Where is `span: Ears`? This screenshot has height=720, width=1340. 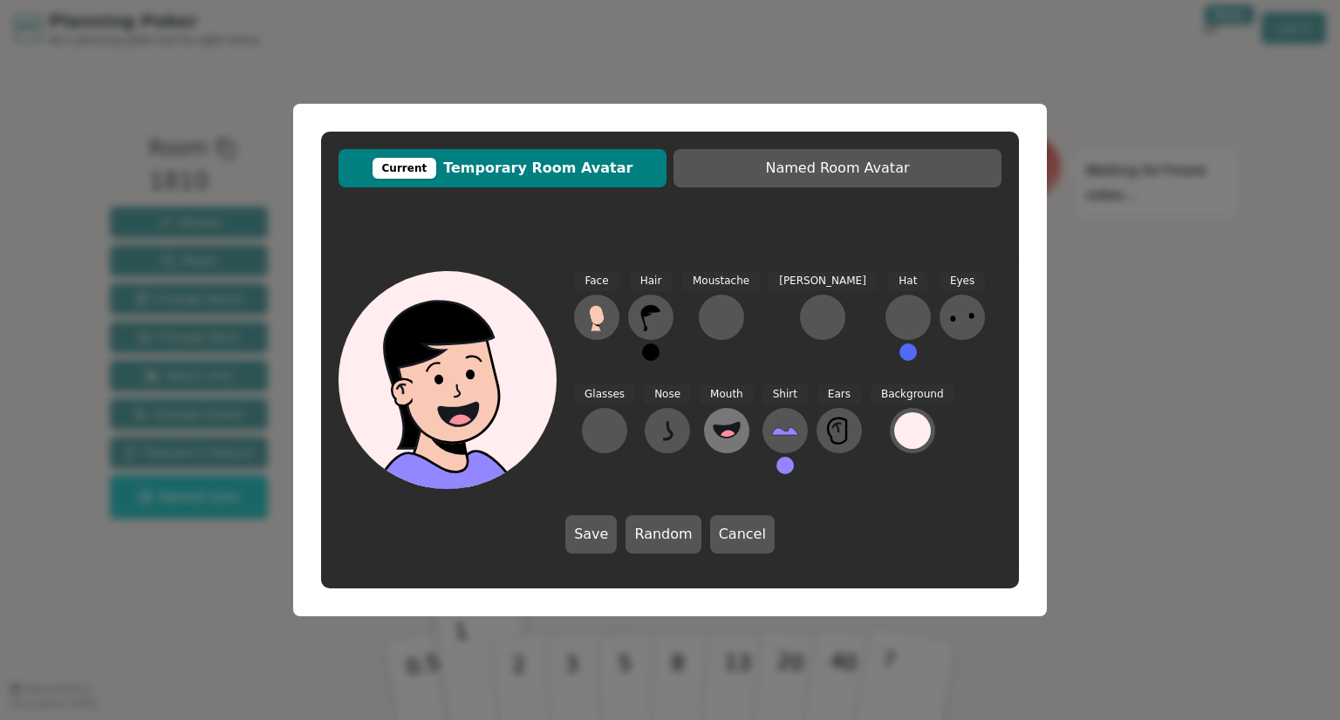 span: Ears is located at coordinates (839, 394).